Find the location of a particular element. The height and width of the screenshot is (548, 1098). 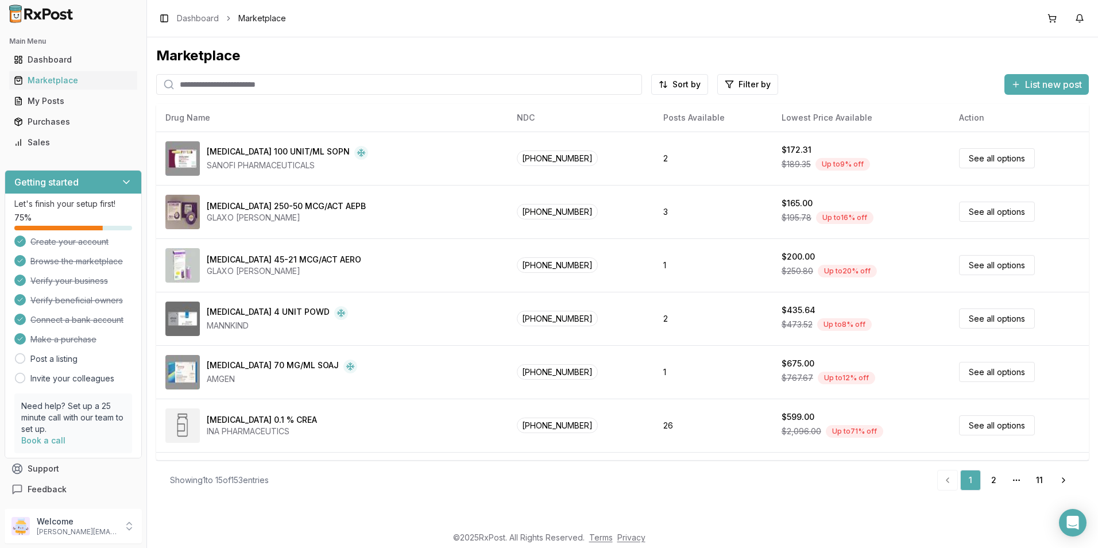

button: Purchases is located at coordinates (73, 122).